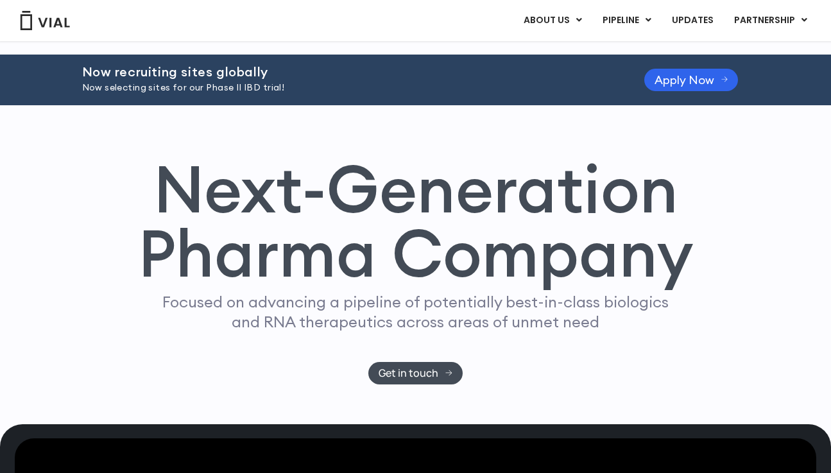 The image size is (831, 473). I want to click on h1: Next-Generation Pharma Company, so click(416, 221).